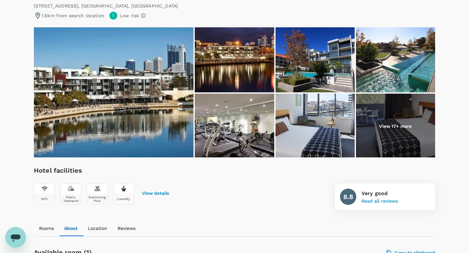  What do you see at coordinates (97, 229) in the screenshot?
I see `p: Location` at bounding box center [97, 229].